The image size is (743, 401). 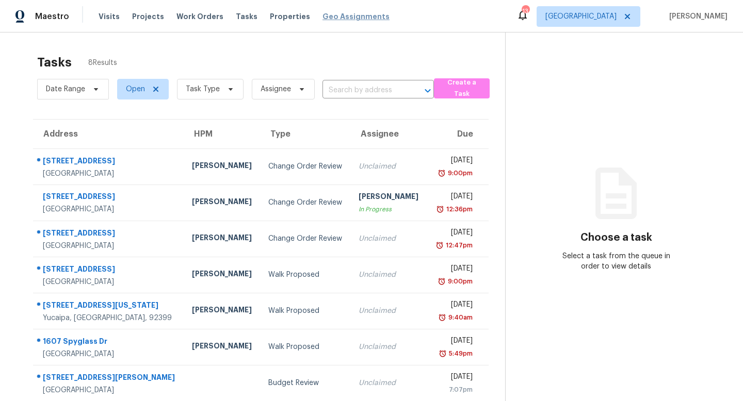 I want to click on th: Type, so click(x=305, y=134).